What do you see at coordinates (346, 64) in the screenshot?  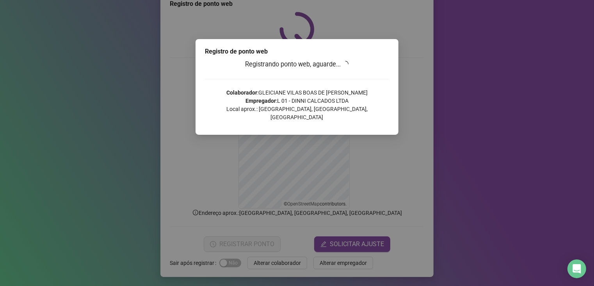 I see `span: loading` at bounding box center [346, 64].